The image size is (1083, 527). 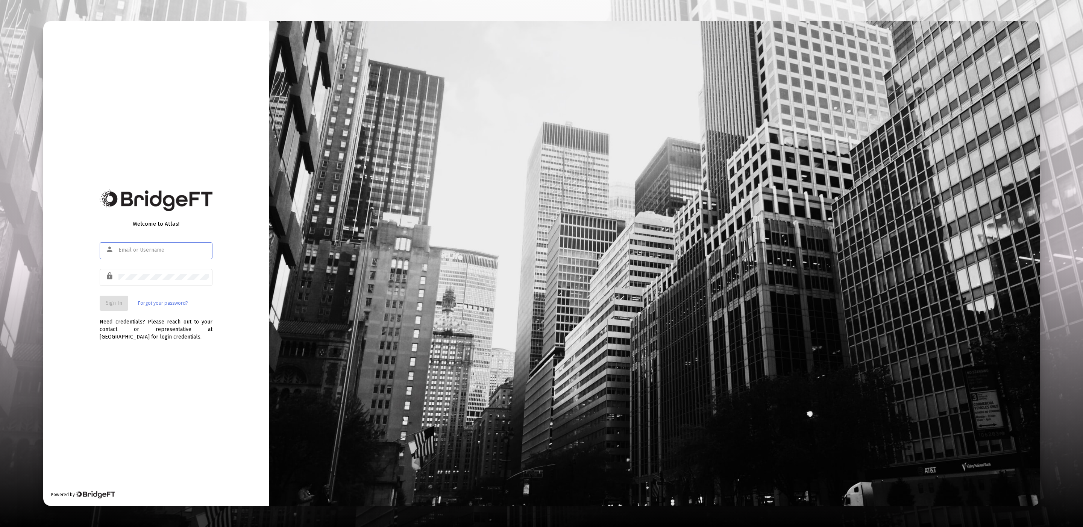 What do you see at coordinates (83, 494) in the screenshot?
I see `div: Powered by` at bounding box center [83, 494].